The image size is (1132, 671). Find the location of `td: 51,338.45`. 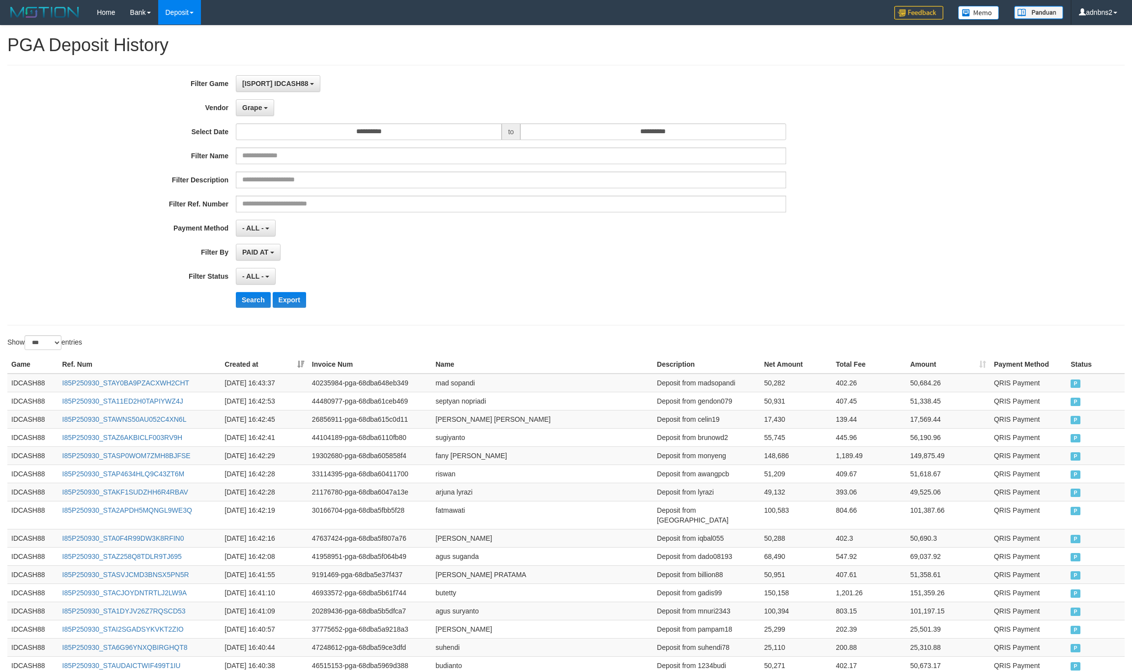

td: 51,338.45 is located at coordinates (948, 400).